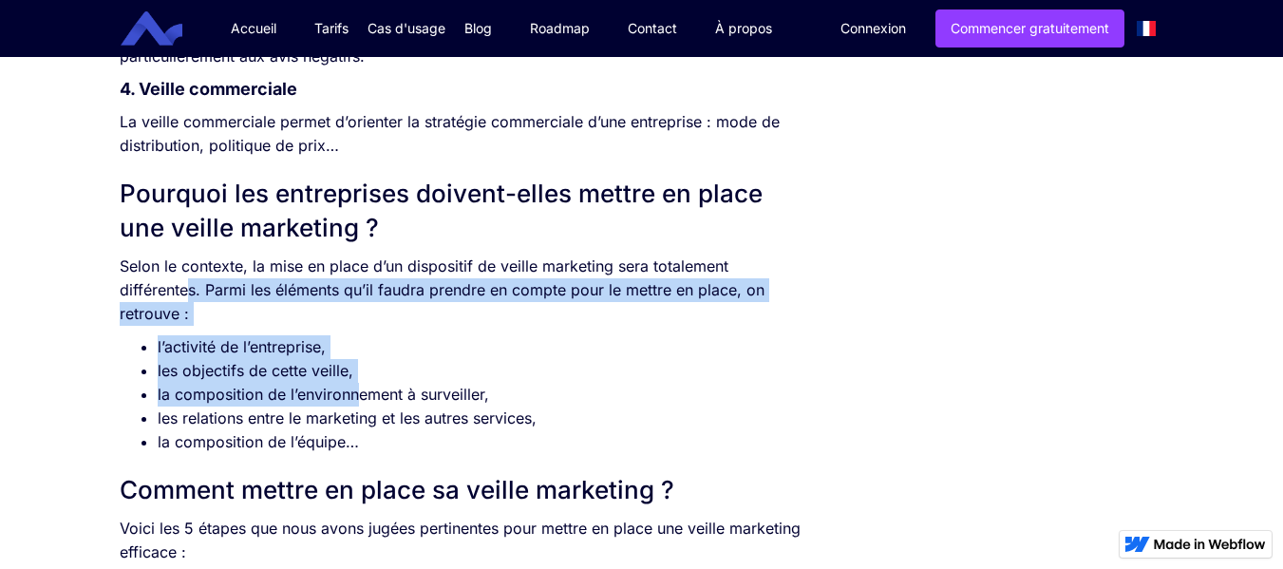  I want to click on li: les objectifs de cette veille,, so click(483, 370).